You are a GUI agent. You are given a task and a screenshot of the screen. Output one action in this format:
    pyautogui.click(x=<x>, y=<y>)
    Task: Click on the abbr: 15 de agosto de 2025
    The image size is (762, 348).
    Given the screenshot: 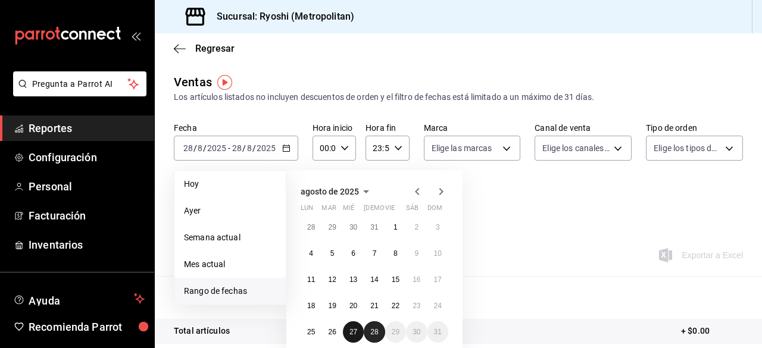 What is the action you would take?
    pyautogui.click(x=395, y=280)
    